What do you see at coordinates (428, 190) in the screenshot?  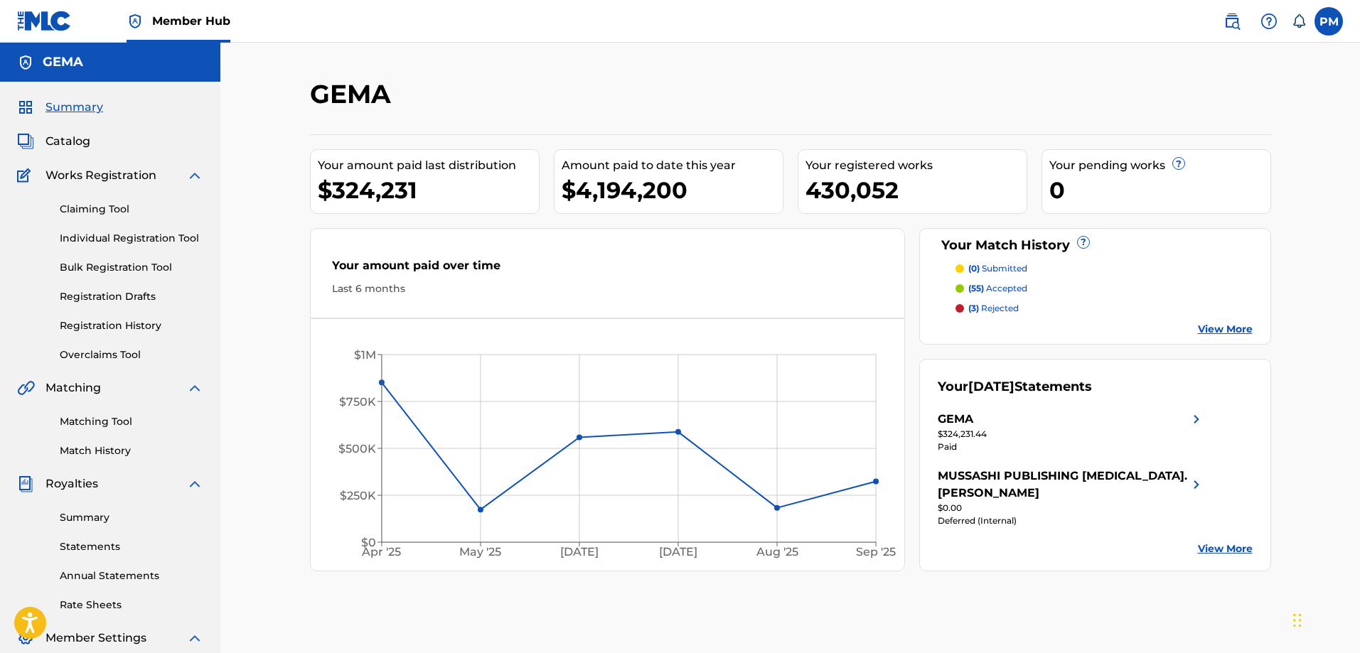 I see `div: $324,231` at bounding box center [428, 190].